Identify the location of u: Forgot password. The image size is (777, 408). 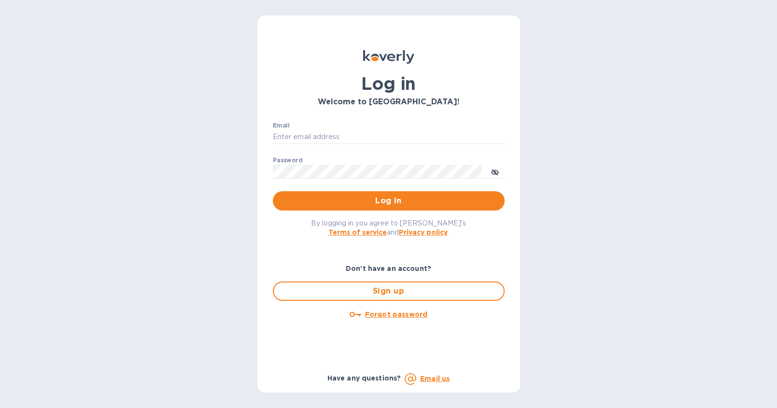
(396, 314).